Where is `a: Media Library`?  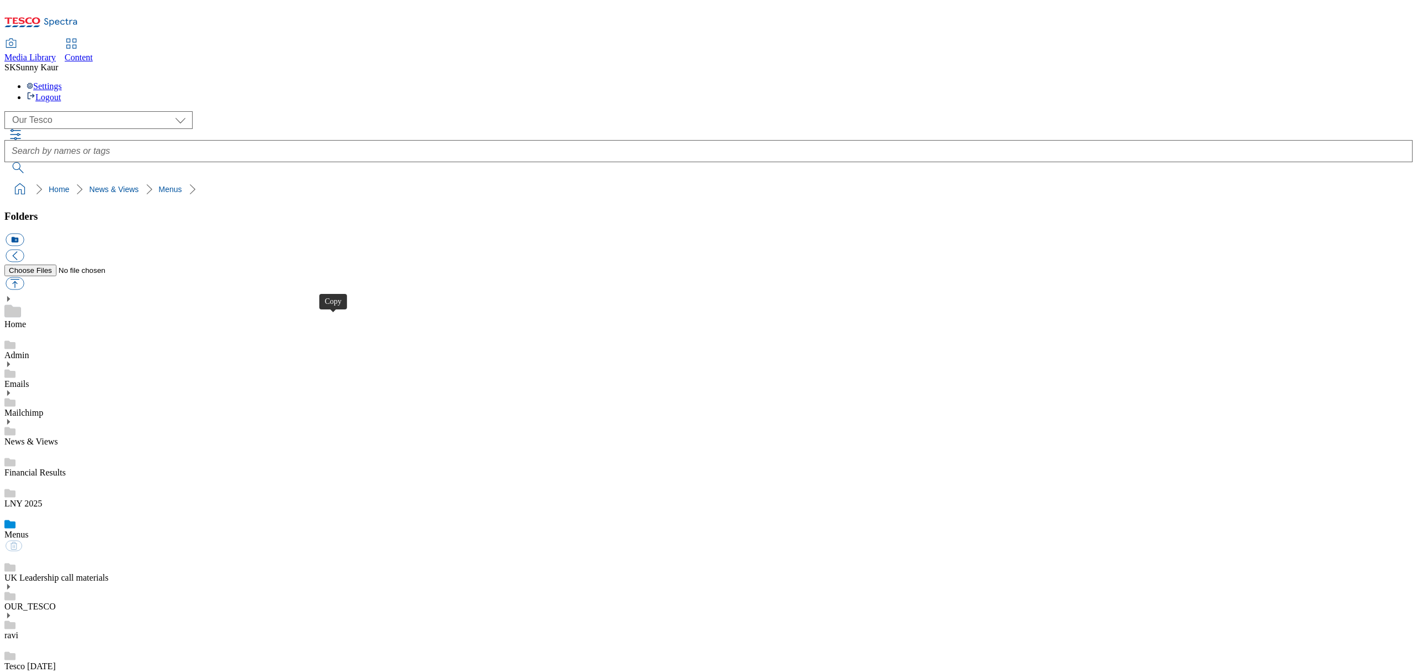
a: Media Library is located at coordinates (30, 51).